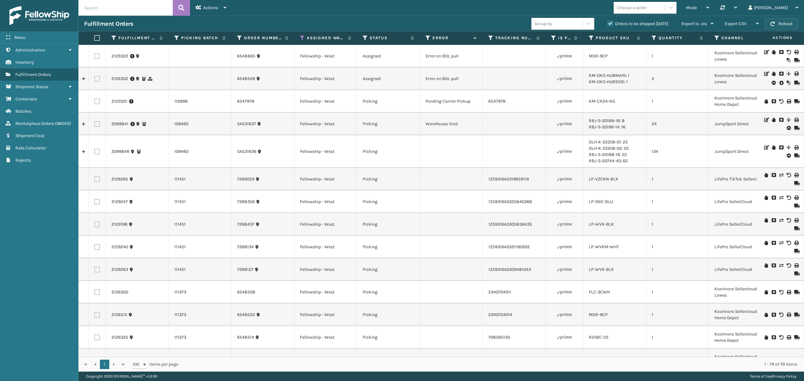 The image size is (804, 381). What do you see at coordinates (246, 56) in the screenshot?
I see `a: 6548865` at bounding box center [246, 56].